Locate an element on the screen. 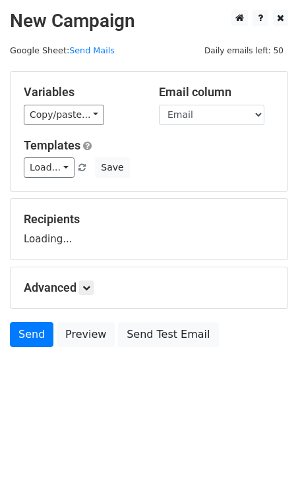 The height and width of the screenshot is (484, 298). span: Daily emails left: 50 is located at coordinates (244, 51).